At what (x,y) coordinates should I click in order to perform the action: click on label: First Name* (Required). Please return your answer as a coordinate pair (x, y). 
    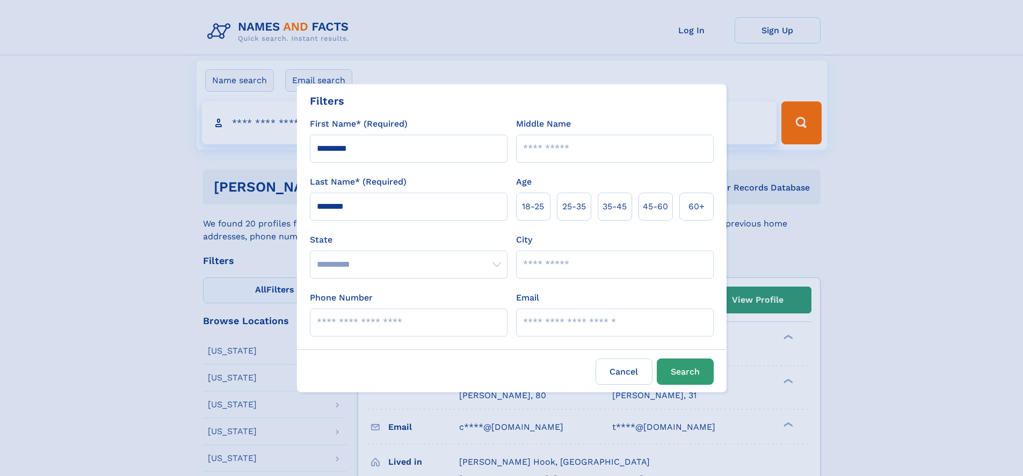
    Looking at the image, I should click on (359, 124).